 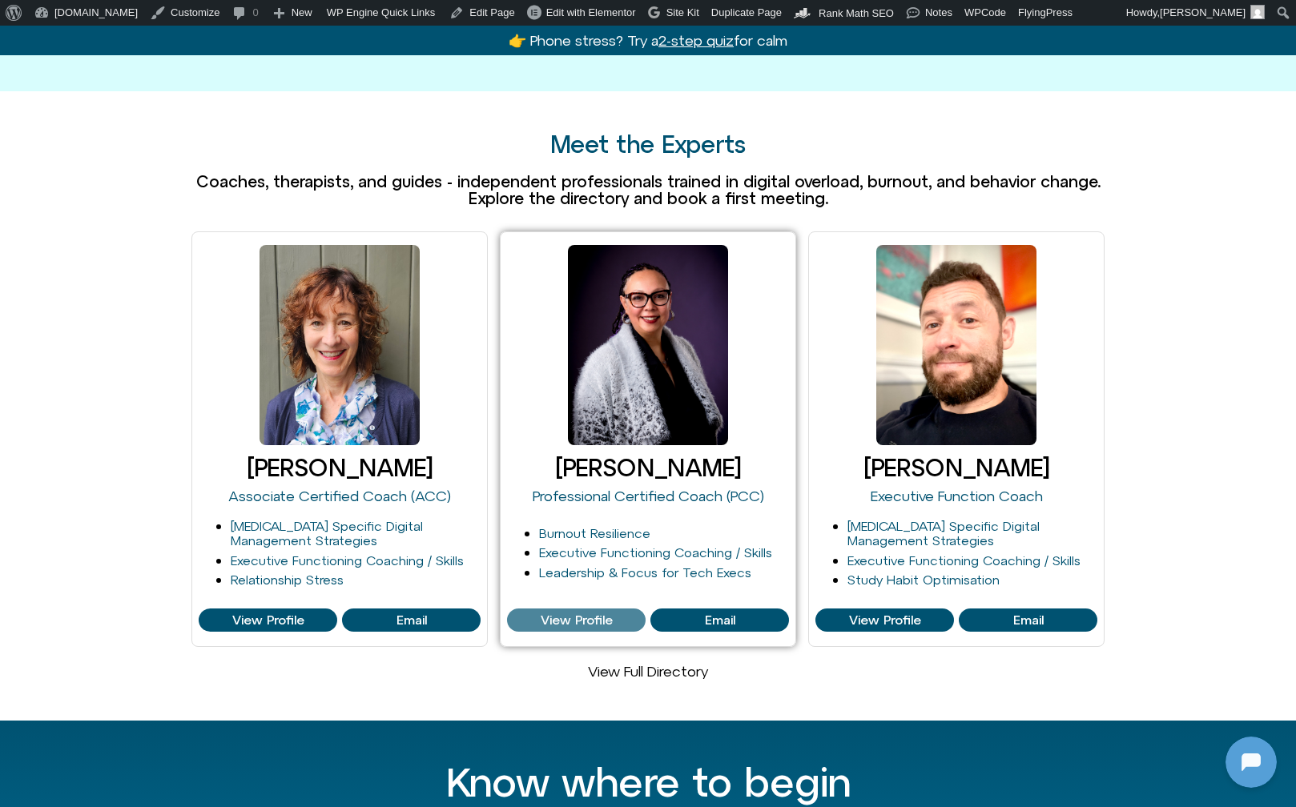 I want to click on a: 👉 Phone stress? Try a2-step quizfor calm, so click(x=648, y=40).